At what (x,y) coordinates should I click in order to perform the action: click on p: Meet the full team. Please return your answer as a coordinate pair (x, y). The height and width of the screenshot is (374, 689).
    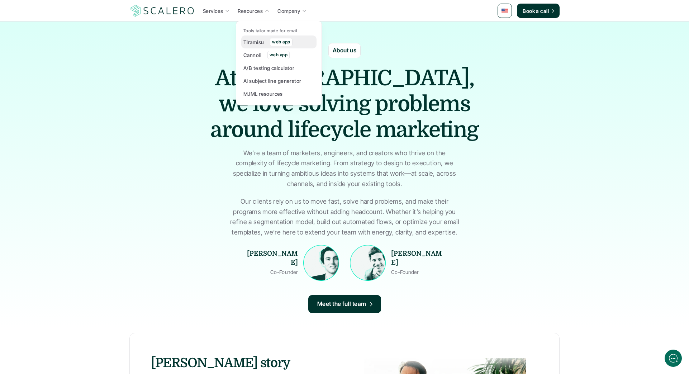
    Looking at the image, I should click on (342, 304).